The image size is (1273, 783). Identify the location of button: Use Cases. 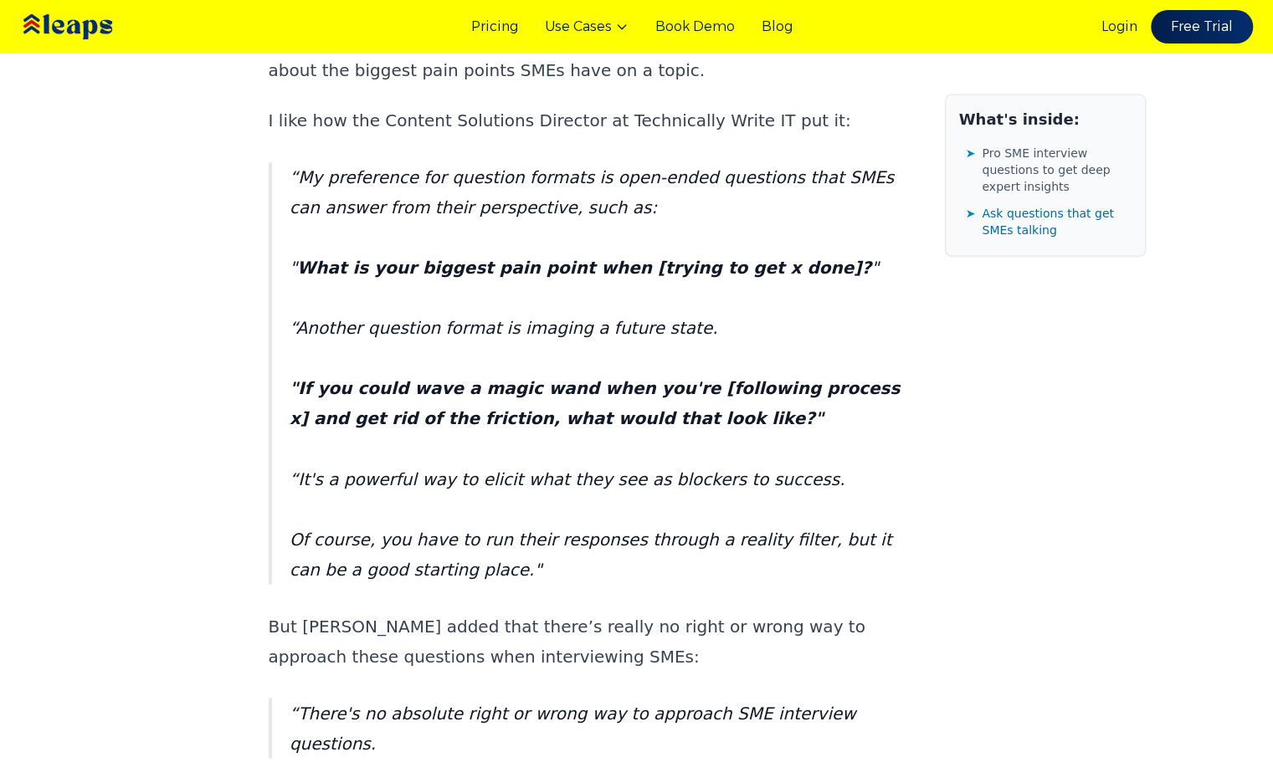
(587, 27).